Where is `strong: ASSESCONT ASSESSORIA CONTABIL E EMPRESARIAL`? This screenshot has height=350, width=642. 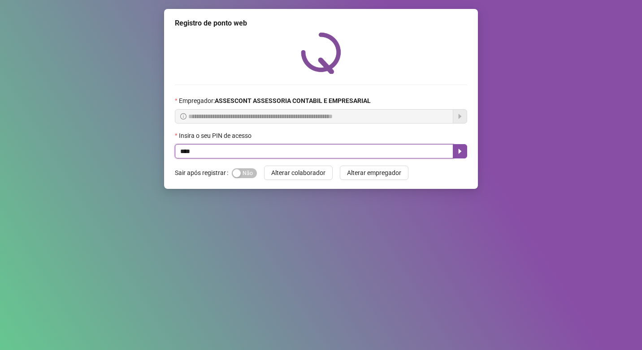
strong: ASSESCONT ASSESSORIA CONTABIL E EMPRESARIAL is located at coordinates (293, 101).